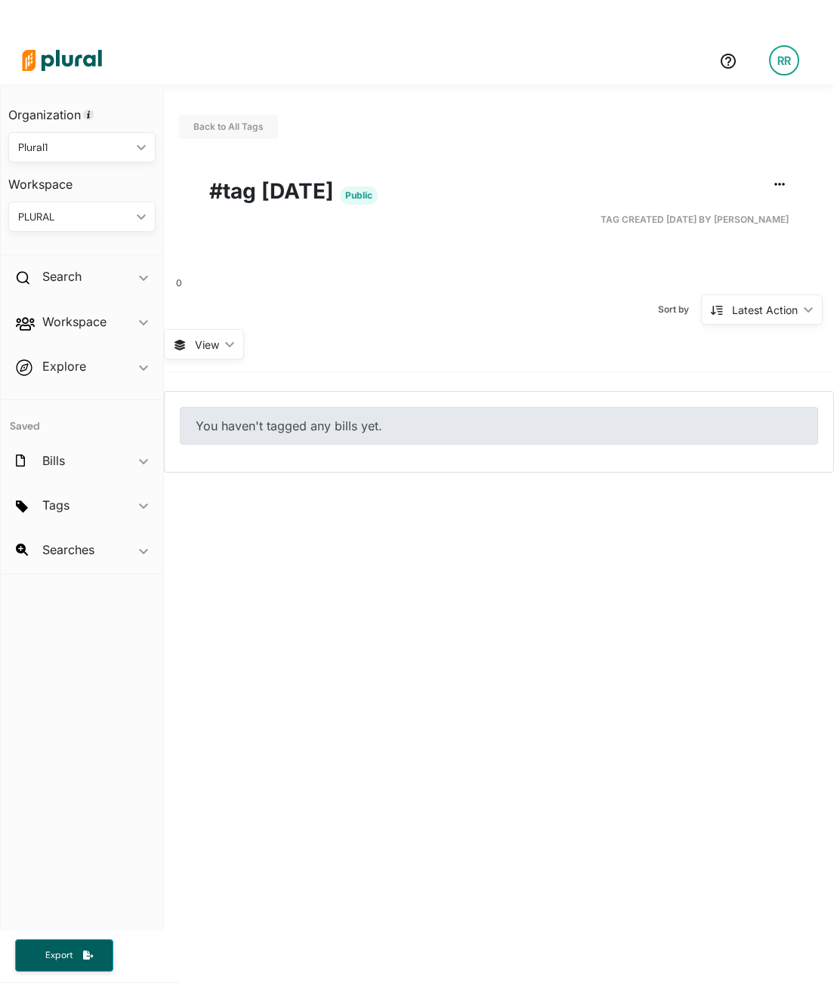 This screenshot has height=983, width=834. What do you see at coordinates (228, 126) in the screenshot?
I see `span: Back to All Tags` at bounding box center [228, 126].